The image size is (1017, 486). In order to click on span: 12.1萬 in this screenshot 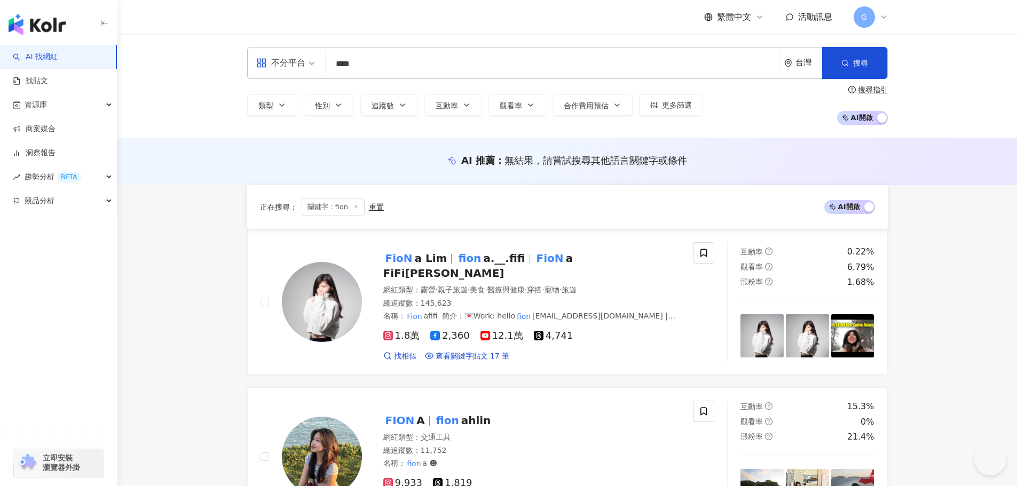, I will do `click(502, 336)`.